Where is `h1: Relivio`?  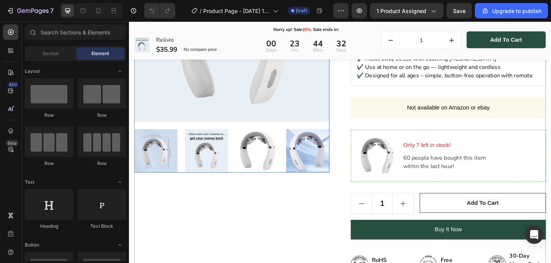
h1: Relivio is located at coordinates (71, 20).